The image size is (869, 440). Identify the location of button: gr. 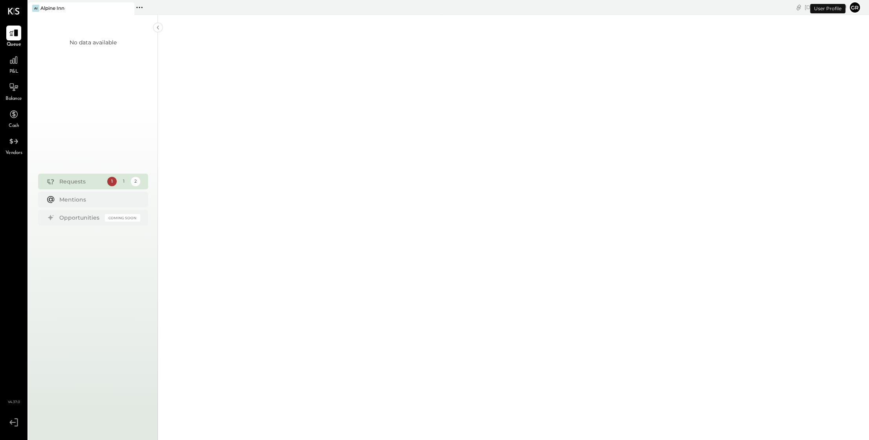
(855, 7).